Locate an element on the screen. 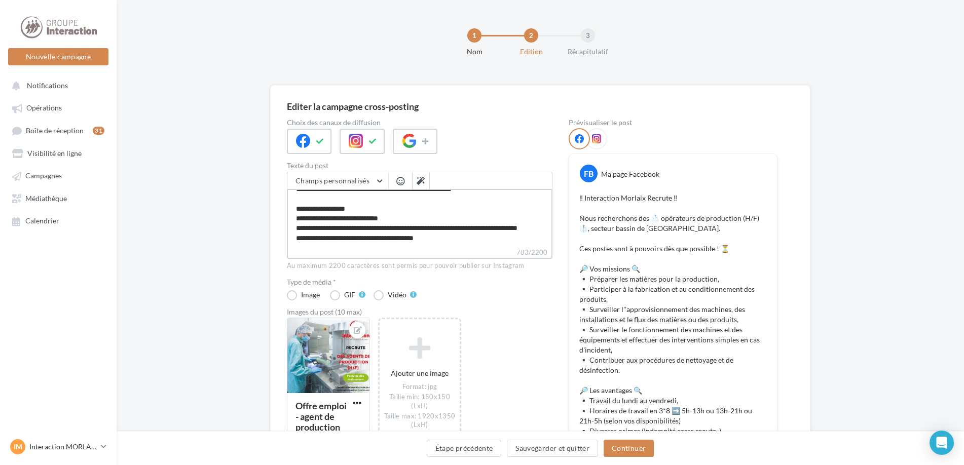 This screenshot has width=964, height=465. label: 783/2200 is located at coordinates (419, 253).